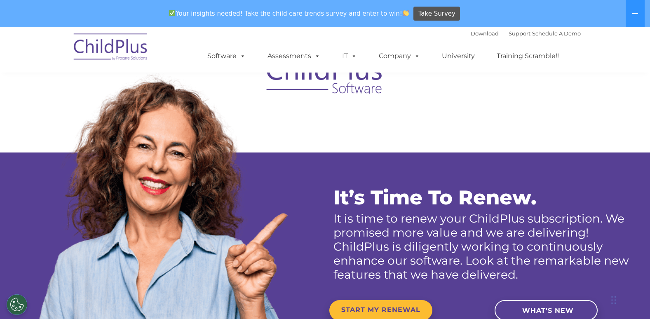  Describe the element at coordinates (548, 310) in the screenshot. I see `span: WHAT'S NEW` at that location.